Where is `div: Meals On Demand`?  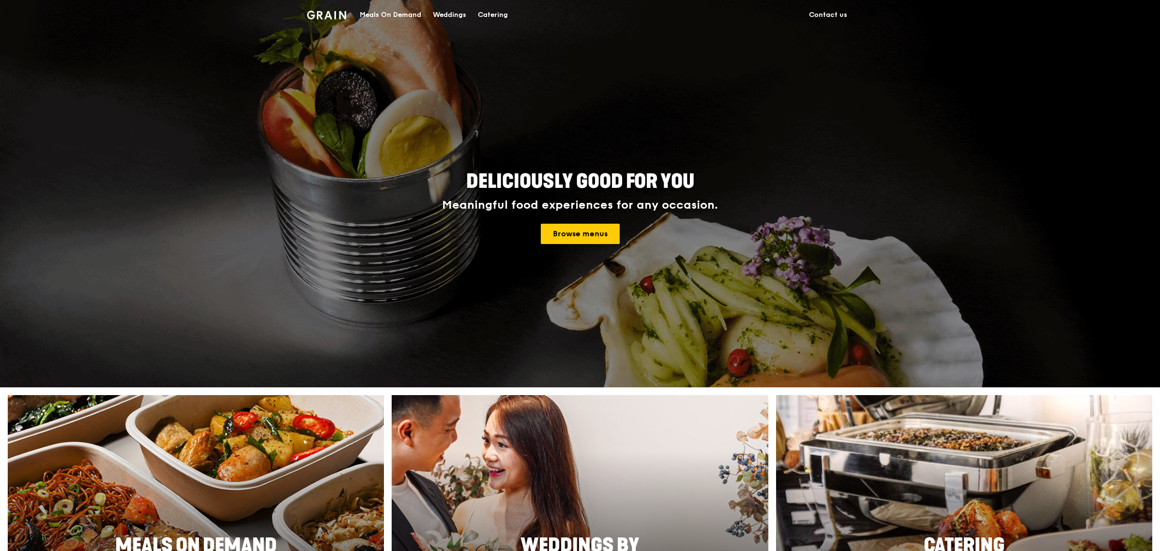
div: Meals On Demand is located at coordinates (390, 15).